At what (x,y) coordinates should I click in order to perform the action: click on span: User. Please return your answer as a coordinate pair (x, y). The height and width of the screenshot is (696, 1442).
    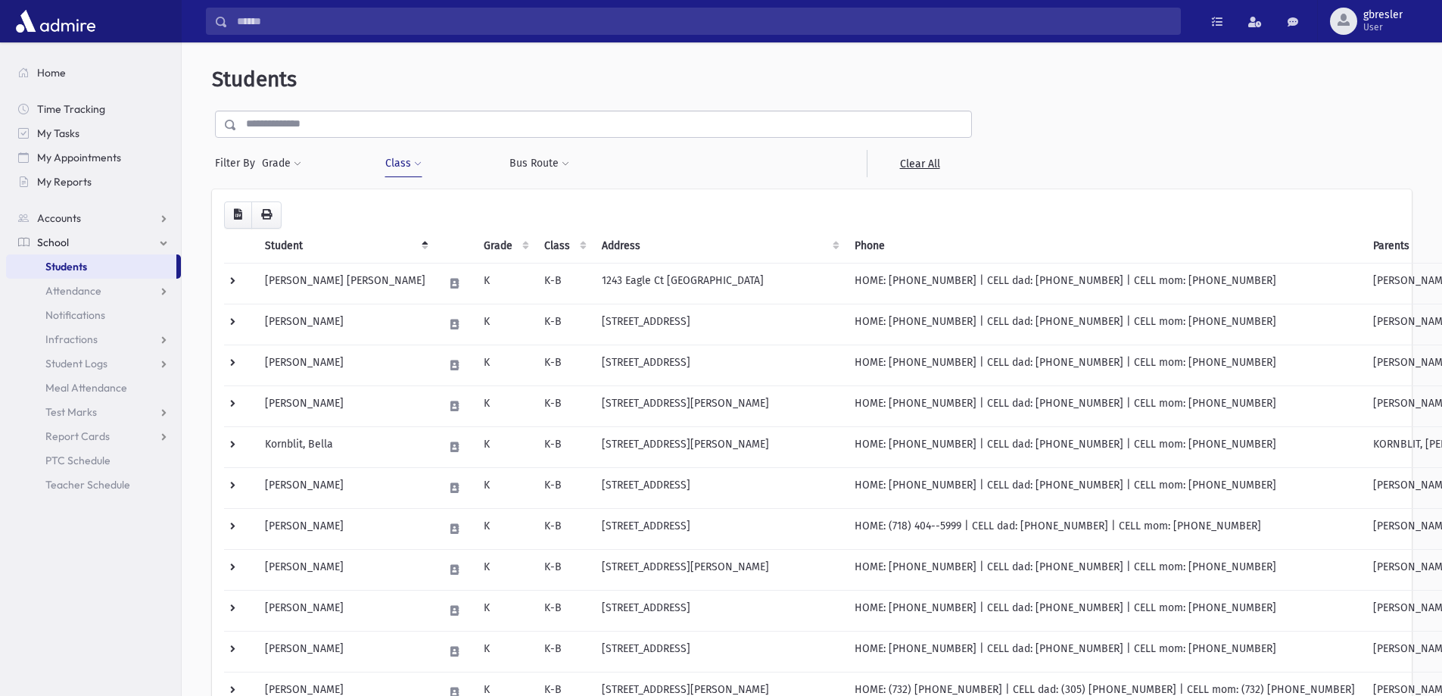
    Looking at the image, I should click on (1383, 27).